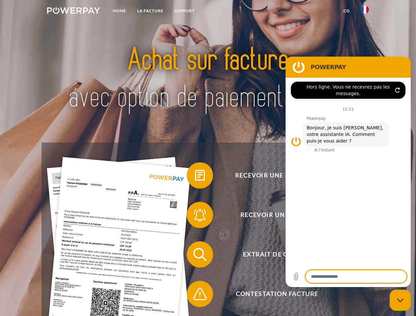 This screenshot has width=416, height=316. I want to click on a: LA FACTURE, so click(150, 11).